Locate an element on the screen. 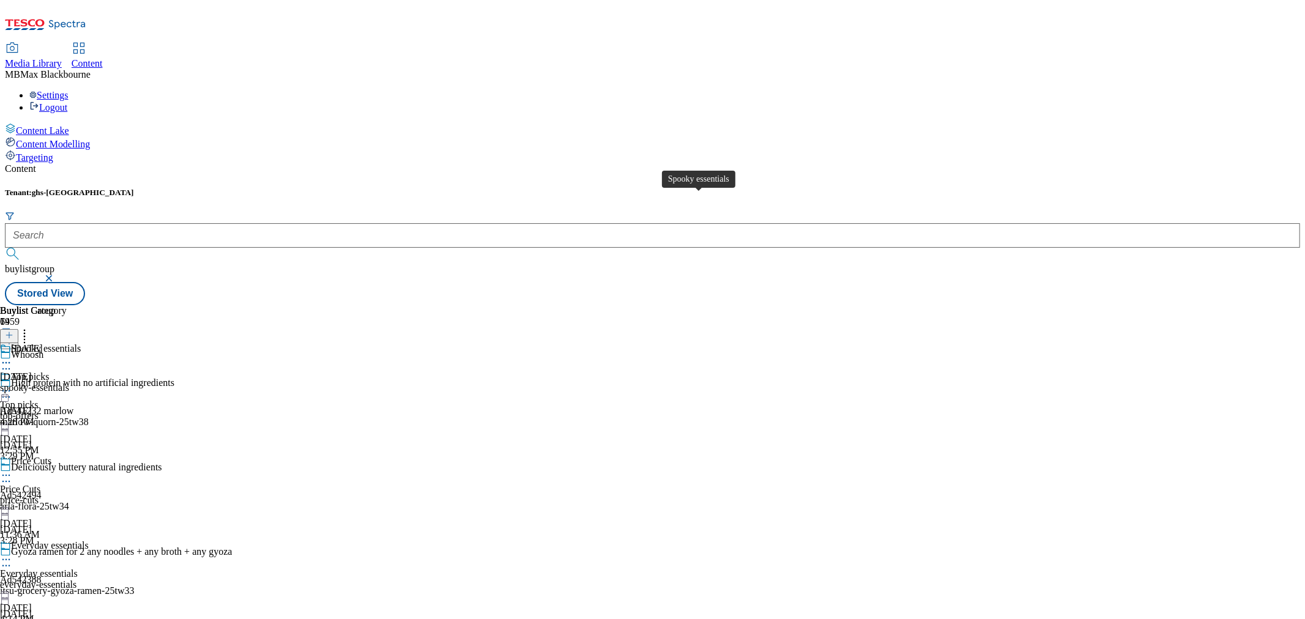  a: Settings is located at coordinates (49, 95).